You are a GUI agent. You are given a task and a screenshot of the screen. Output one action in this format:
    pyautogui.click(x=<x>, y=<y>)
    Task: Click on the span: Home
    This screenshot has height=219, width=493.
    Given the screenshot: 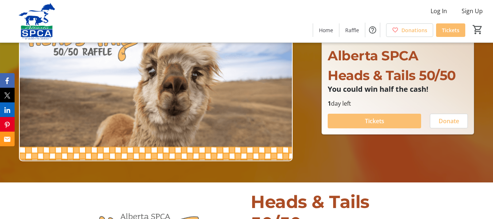 What is the action you would take?
    pyautogui.click(x=326, y=30)
    